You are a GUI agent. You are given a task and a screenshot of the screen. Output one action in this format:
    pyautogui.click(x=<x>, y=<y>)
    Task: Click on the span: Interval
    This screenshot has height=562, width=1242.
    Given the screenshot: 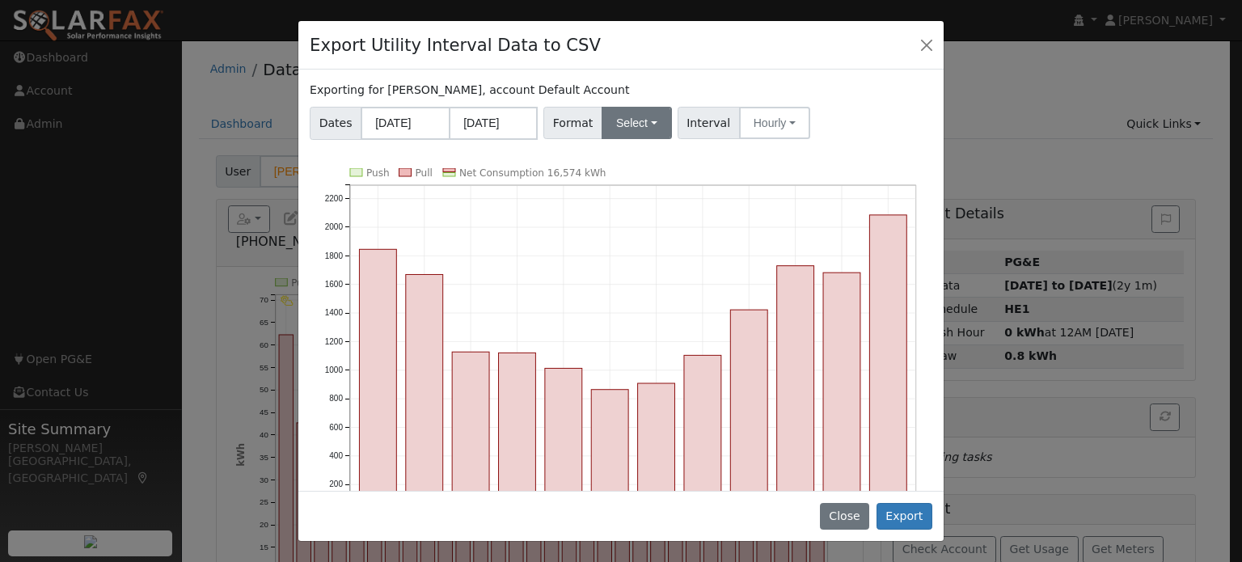 What is the action you would take?
    pyautogui.click(x=708, y=123)
    